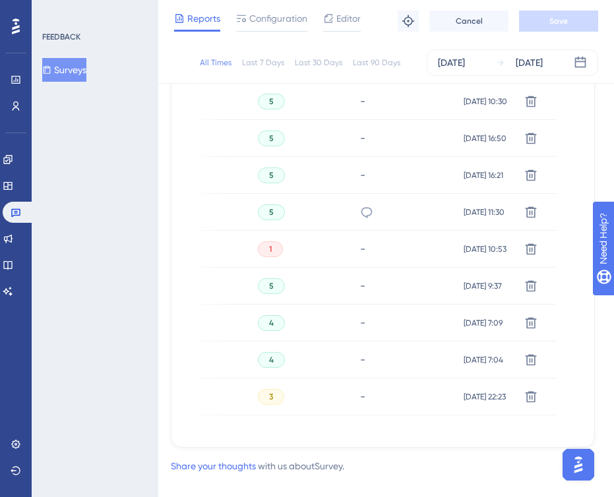 Image resolution: width=614 pixels, height=497 pixels. I want to click on img: launcher-image-alternative-text, so click(20, 20).